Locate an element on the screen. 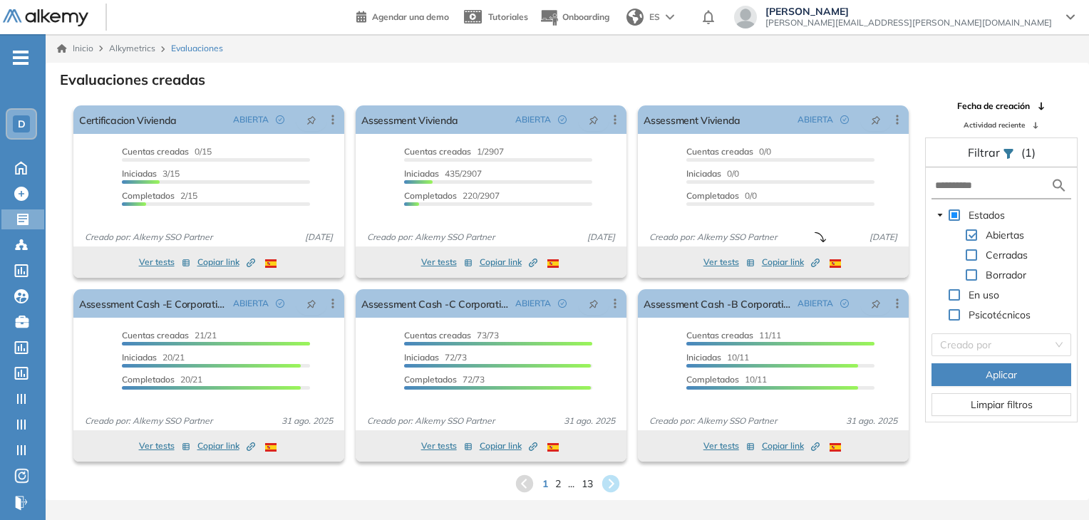 The width and height of the screenshot is (1089, 520). span: 73/73 is located at coordinates (451, 335).